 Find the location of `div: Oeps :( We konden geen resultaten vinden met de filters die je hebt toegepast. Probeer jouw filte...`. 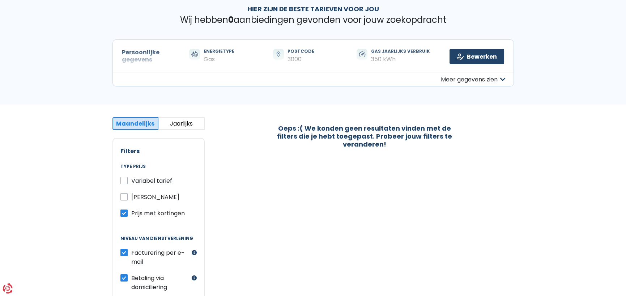

div: Oeps :( We konden geen resultaten vinden met de filters die je hebt toegepast. Probeer jouw filte... is located at coordinates (365, 136).